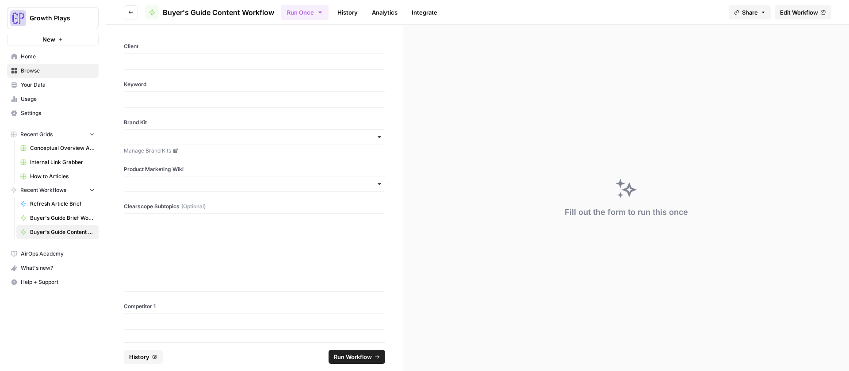 The height and width of the screenshot is (371, 849). What do you see at coordinates (49, 39) in the screenshot?
I see `span: New` at bounding box center [49, 39].